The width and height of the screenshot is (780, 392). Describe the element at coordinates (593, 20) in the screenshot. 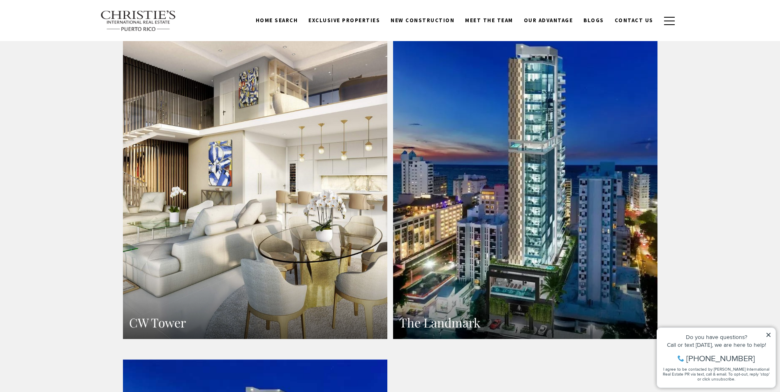

I see `span: Blogs` at that location.